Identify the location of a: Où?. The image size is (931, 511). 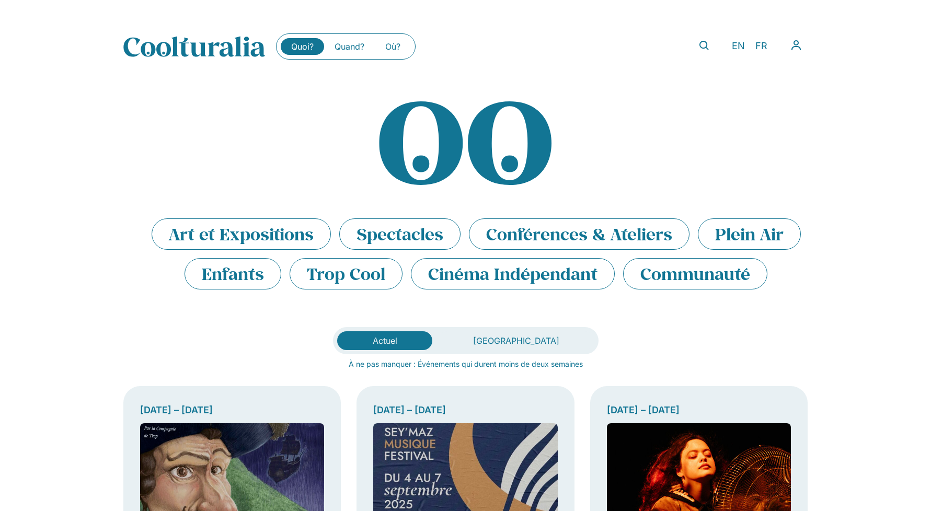
(393, 47).